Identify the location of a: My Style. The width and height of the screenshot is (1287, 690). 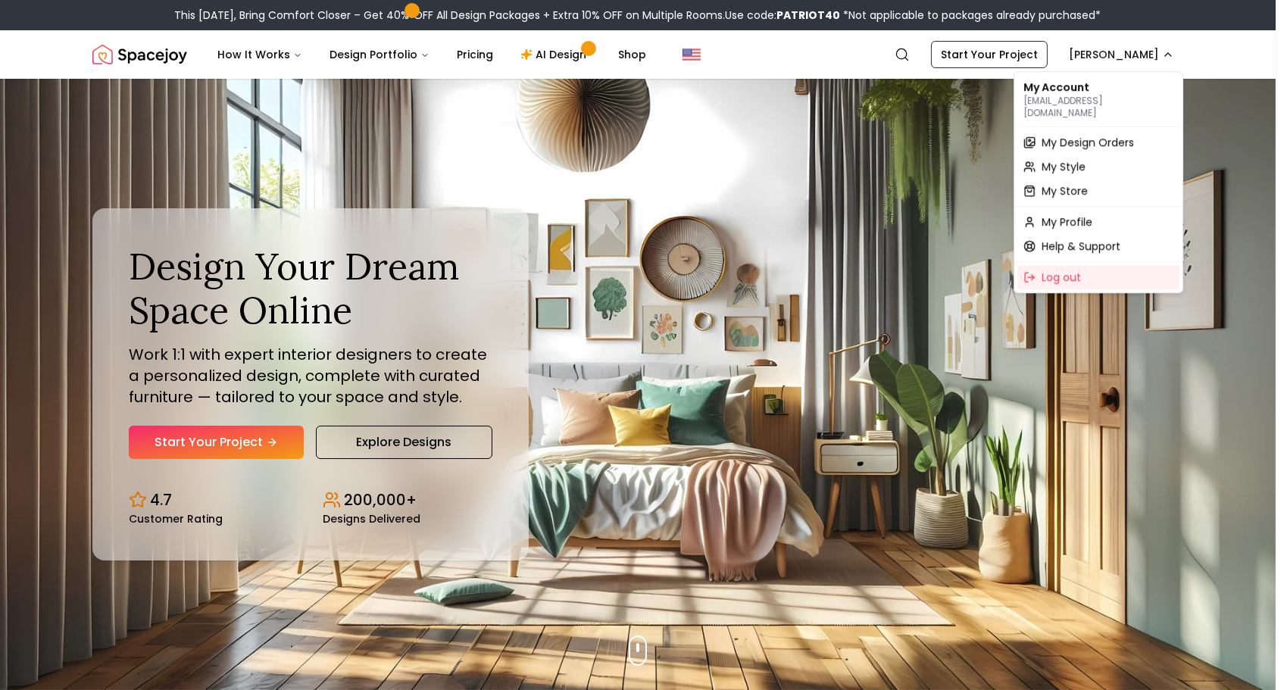
(1098, 167).